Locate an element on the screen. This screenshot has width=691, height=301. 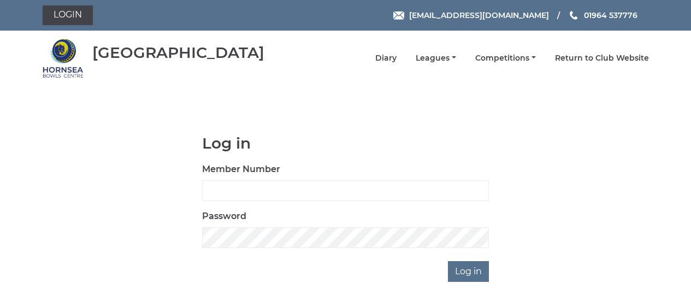
img: Phone us is located at coordinates (573, 15).